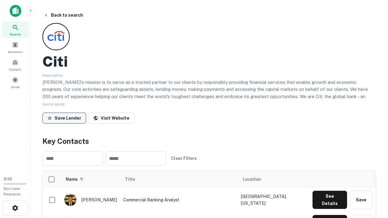 The height and width of the screenshot is (218, 388). Describe the element at coordinates (55, 62) in the screenshot. I see `h2: Citi` at that location.